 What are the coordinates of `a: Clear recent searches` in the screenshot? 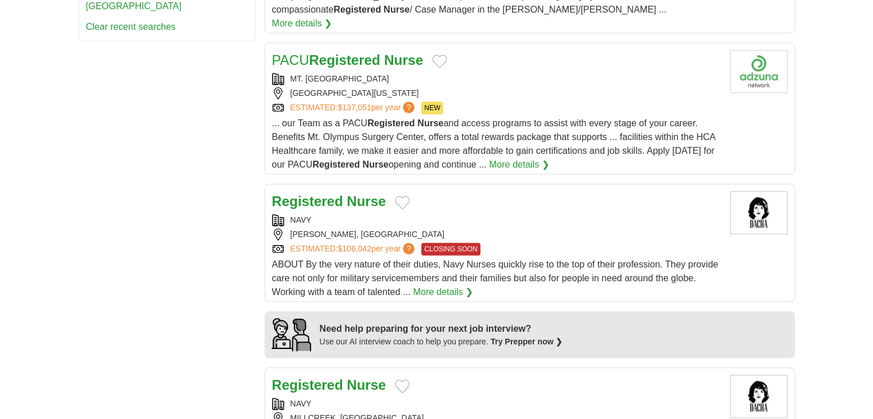 It's located at (131, 26).